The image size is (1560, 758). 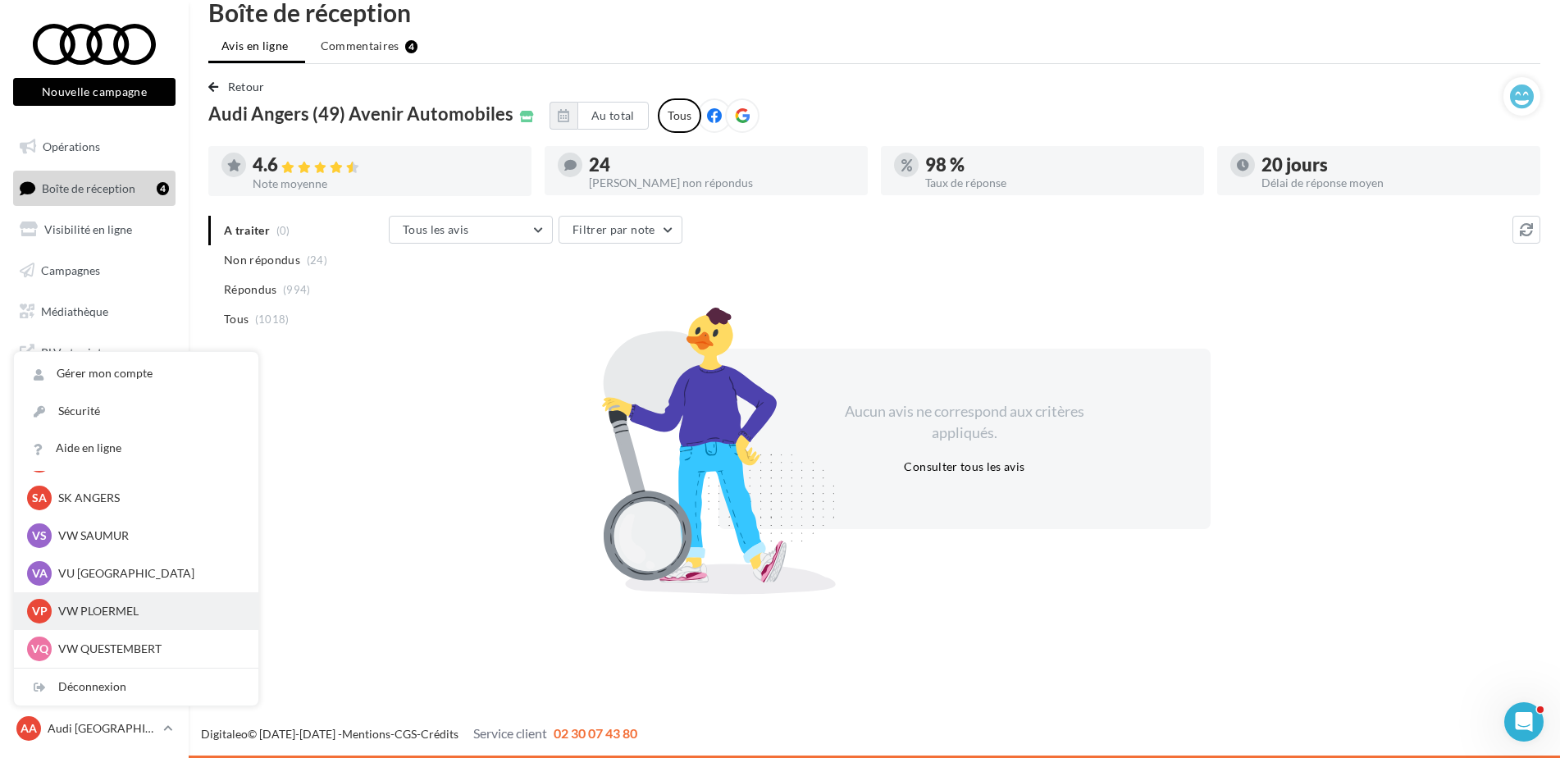 What do you see at coordinates (94, 230) in the screenshot?
I see `a: Visibilité en ligne` at bounding box center [94, 230].